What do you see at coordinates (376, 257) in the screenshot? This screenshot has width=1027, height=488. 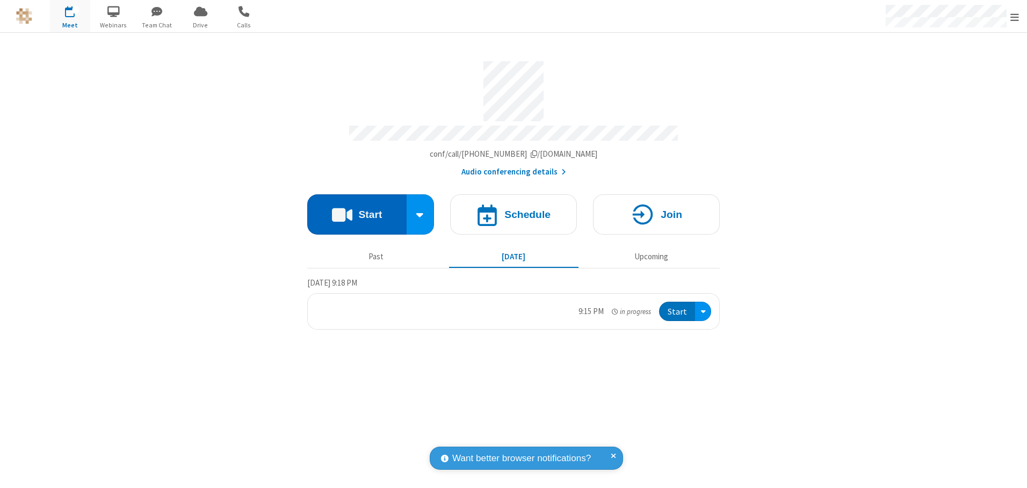 I see `button: Past` at bounding box center [376, 257].